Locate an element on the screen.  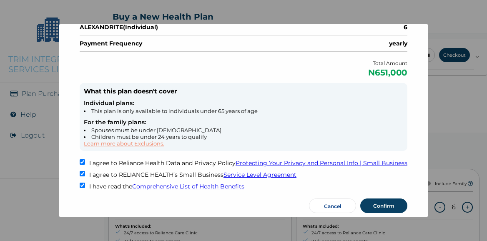
a: Comprehensive List of Health Benefits is located at coordinates (188, 187).